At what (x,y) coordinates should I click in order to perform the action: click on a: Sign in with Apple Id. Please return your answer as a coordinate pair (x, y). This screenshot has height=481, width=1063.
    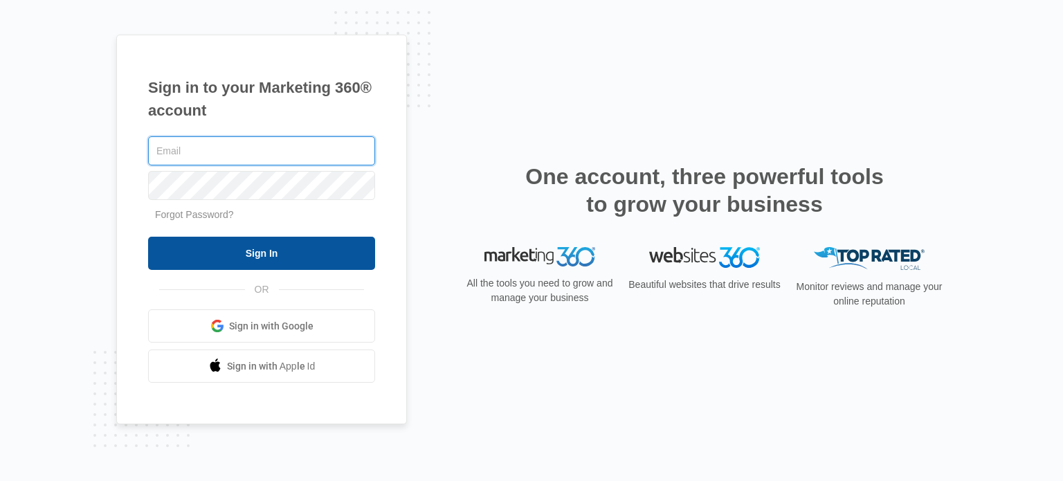
    Looking at the image, I should click on (262, 366).